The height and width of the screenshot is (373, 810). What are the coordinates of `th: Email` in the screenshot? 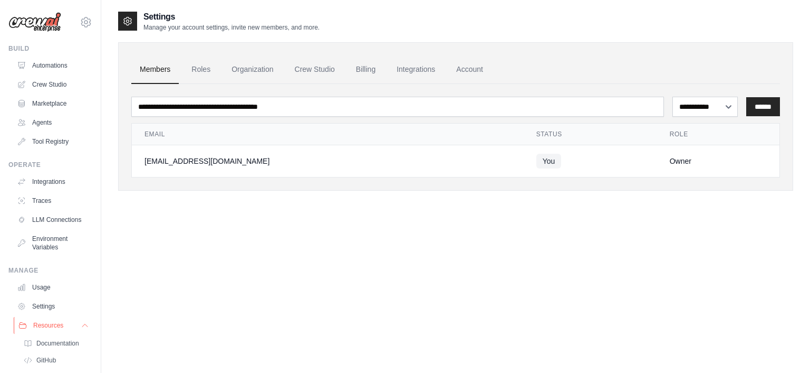 It's located at (328, 134).